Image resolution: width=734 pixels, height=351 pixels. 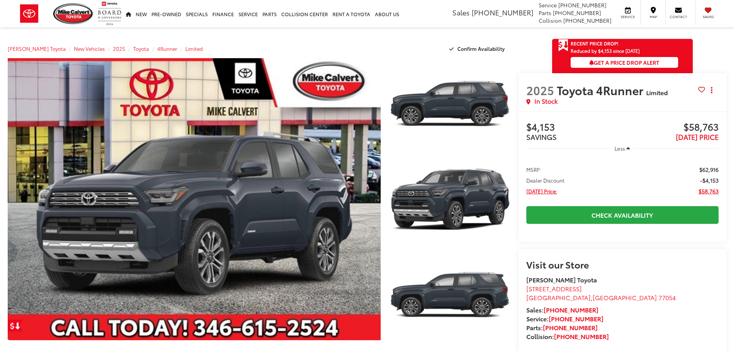 I want to click on a: New Vehicles, so click(x=89, y=49).